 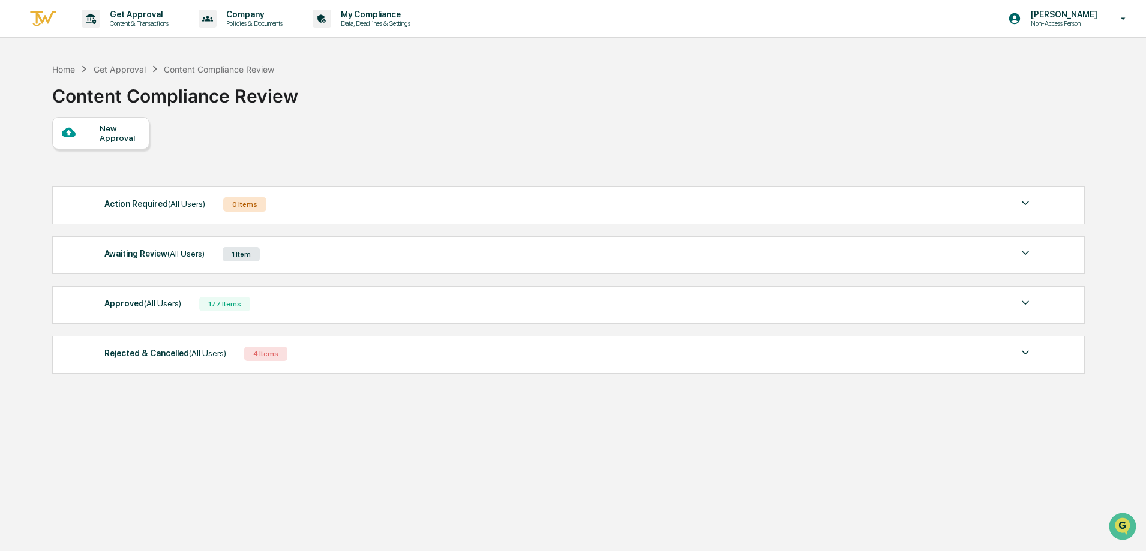 What do you see at coordinates (253, 23) in the screenshot?
I see `p: Policies & Documents` at bounding box center [253, 23].